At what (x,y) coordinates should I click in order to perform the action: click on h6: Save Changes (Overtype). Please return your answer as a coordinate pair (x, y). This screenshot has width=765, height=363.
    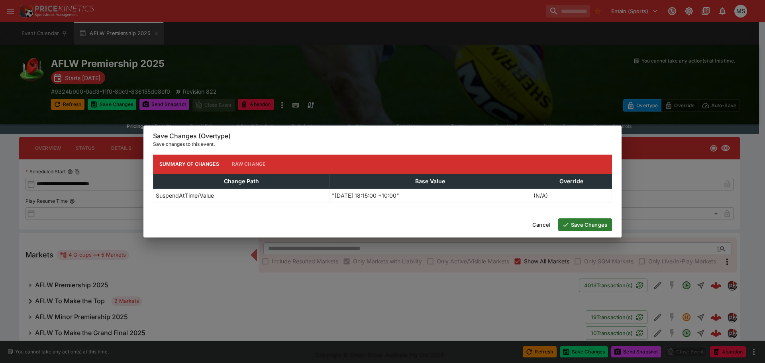
    Looking at the image, I should click on (382, 136).